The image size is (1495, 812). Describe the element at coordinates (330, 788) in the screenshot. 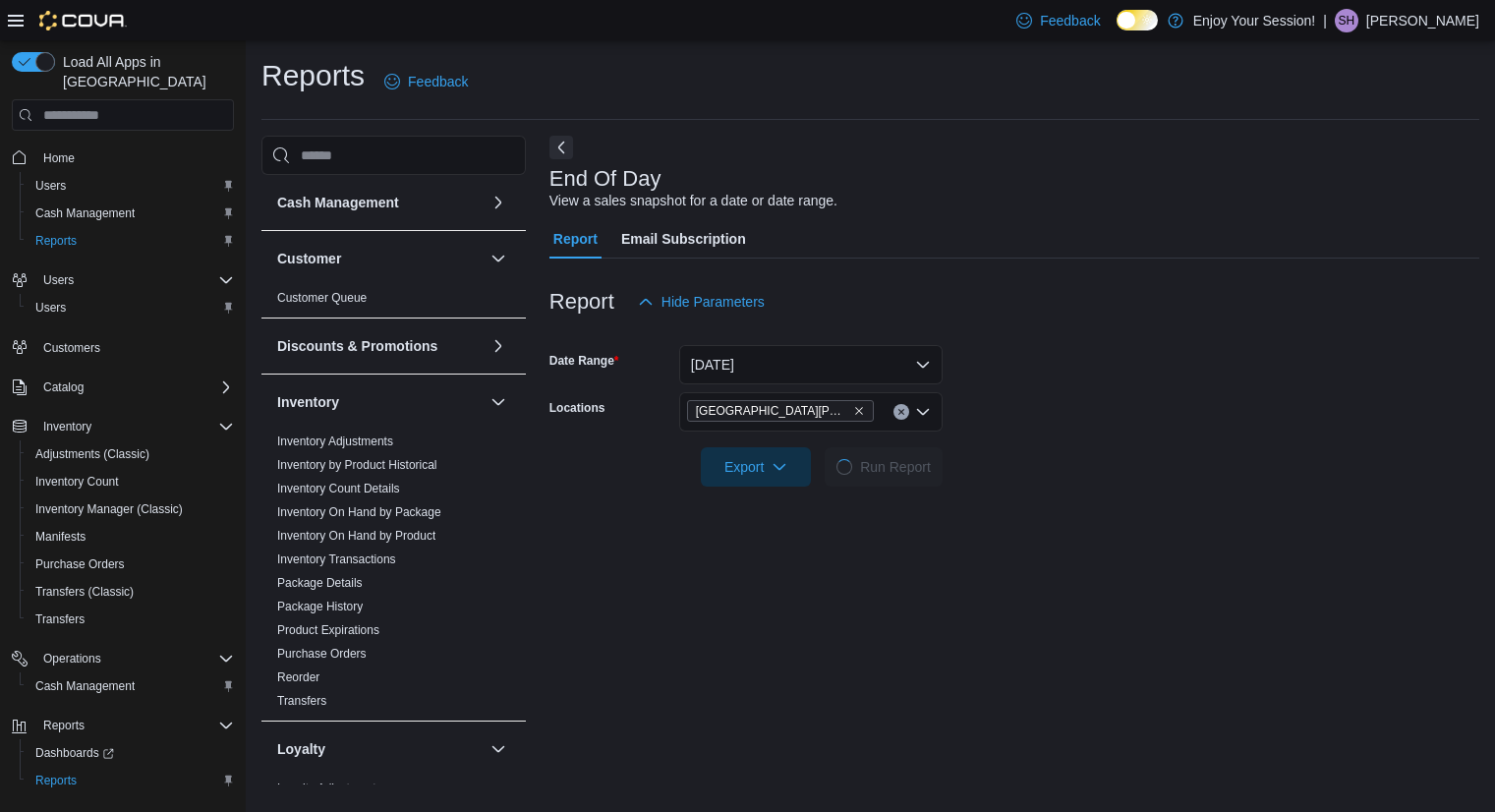

I see `a: Loyalty Adjustments` at that location.